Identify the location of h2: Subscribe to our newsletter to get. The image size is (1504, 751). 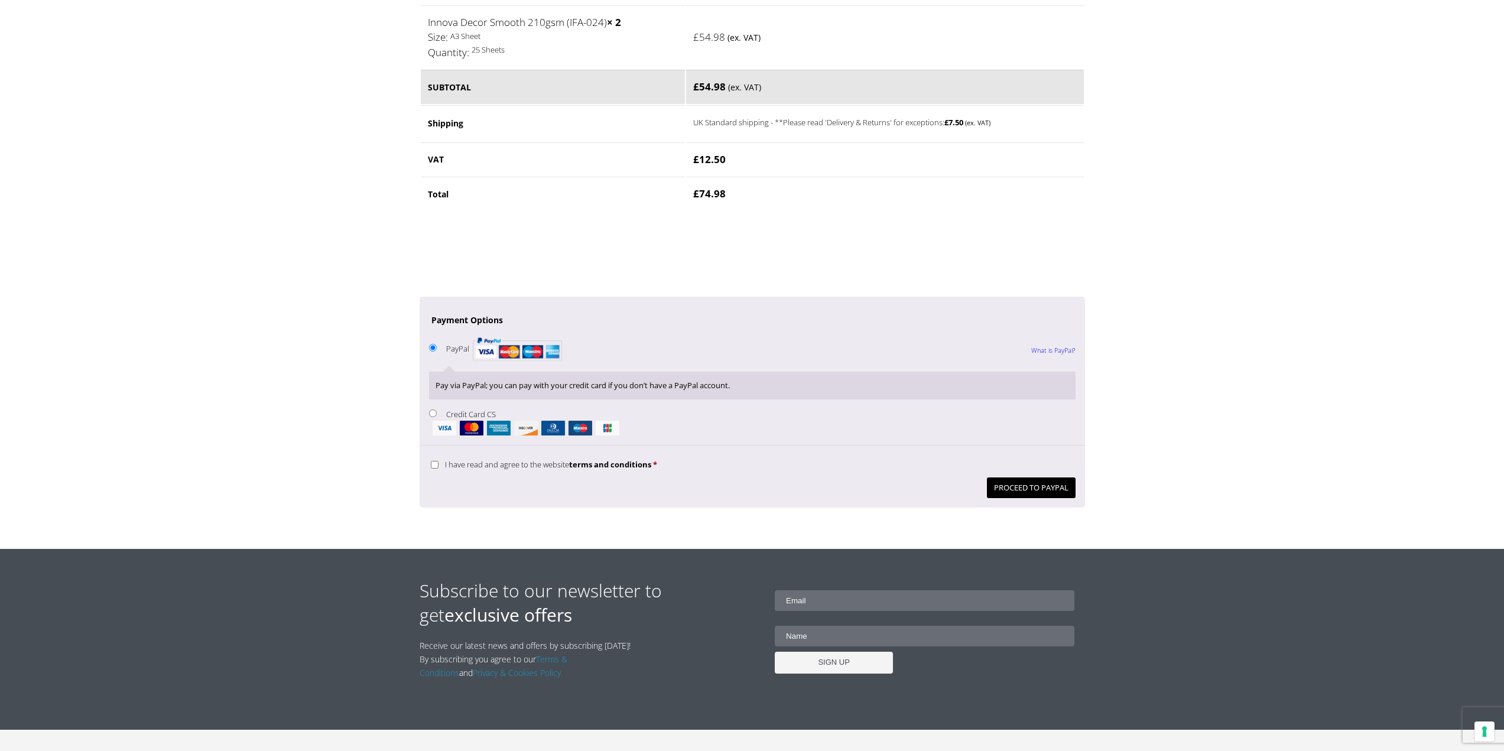
(586, 603).